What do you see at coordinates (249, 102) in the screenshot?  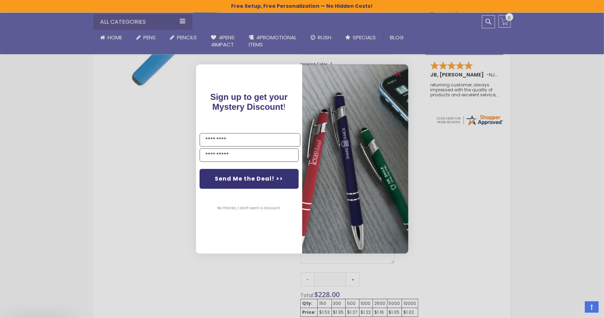 I see `span: Sign up to get your Mystery Discount` at bounding box center [249, 102].